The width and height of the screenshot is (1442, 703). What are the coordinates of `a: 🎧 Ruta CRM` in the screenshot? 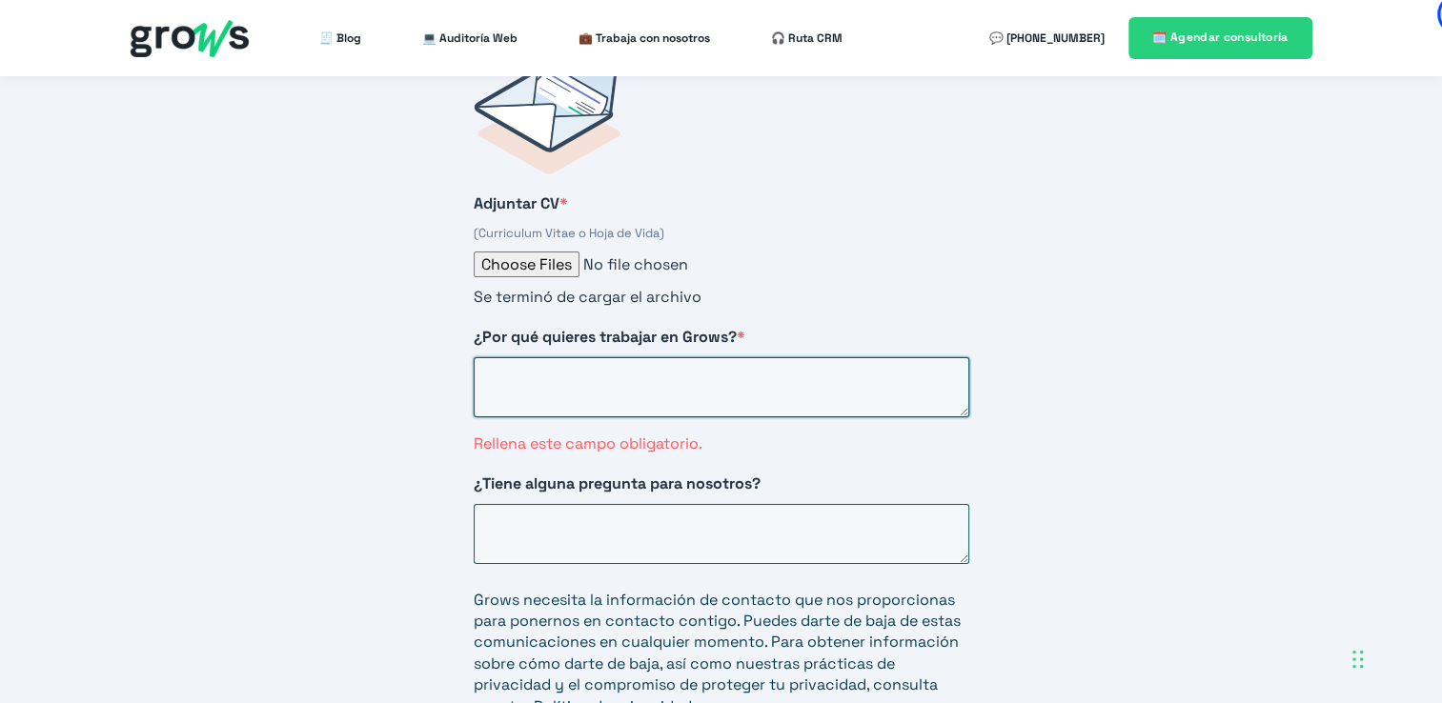 It's located at (806, 38).